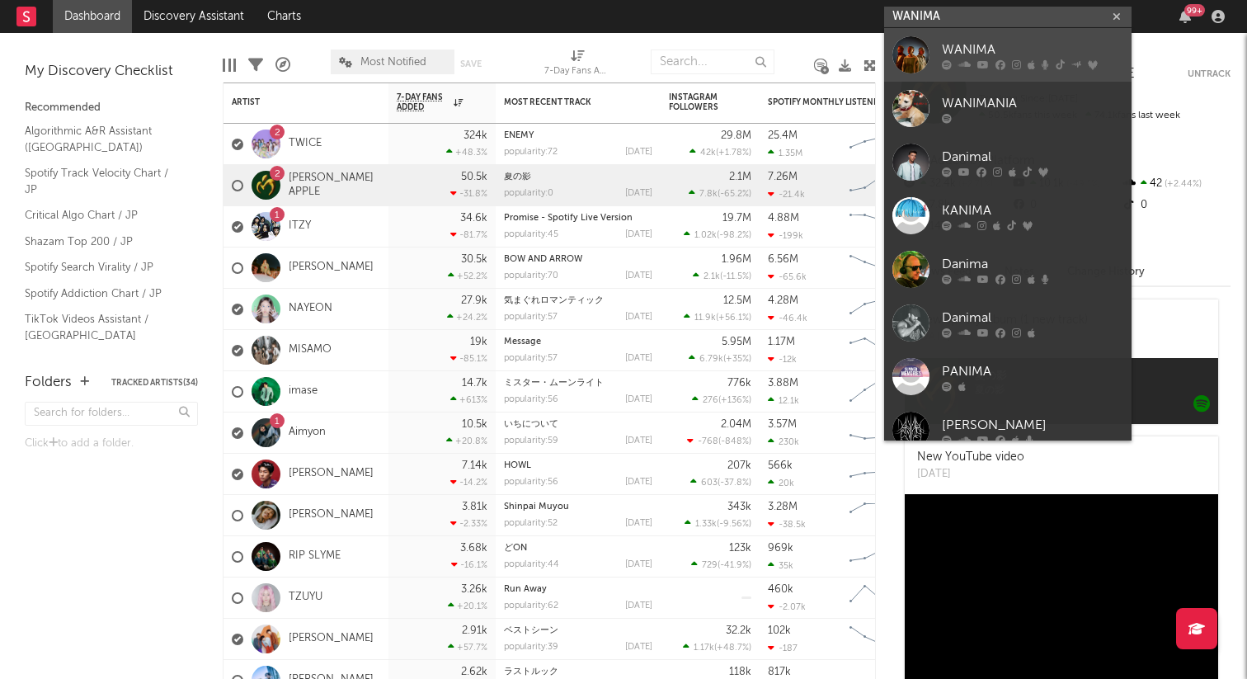  What do you see at coordinates (307, 432) in the screenshot?
I see `a: Aimyon` at bounding box center [307, 432].